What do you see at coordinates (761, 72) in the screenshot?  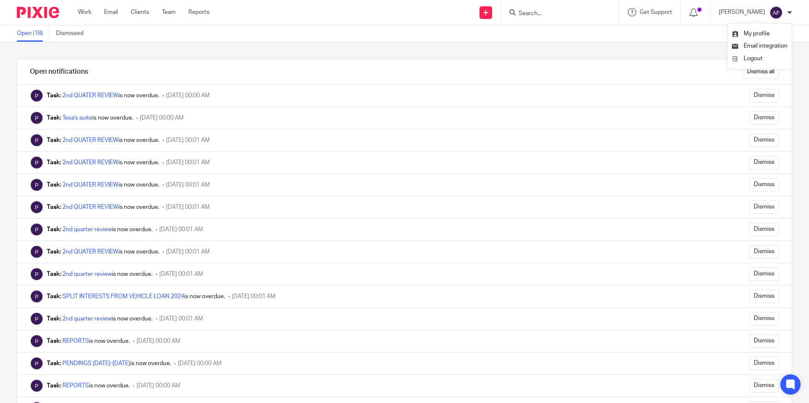 I see `input: Dismiss all` at bounding box center [761, 72].